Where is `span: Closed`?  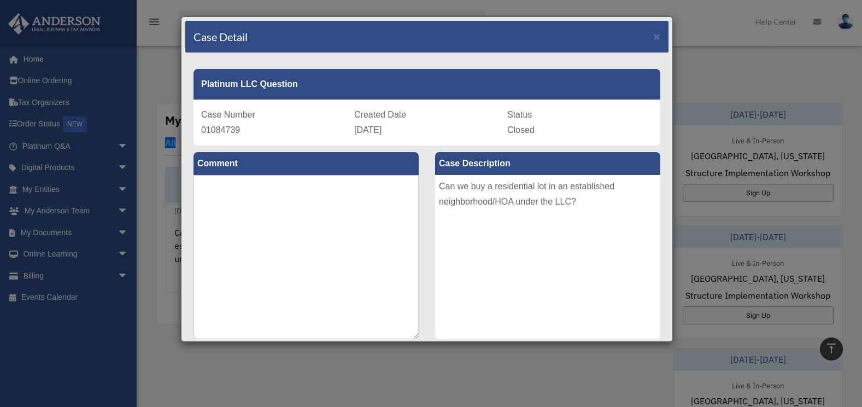 span: Closed is located at coordinates (521, 130).